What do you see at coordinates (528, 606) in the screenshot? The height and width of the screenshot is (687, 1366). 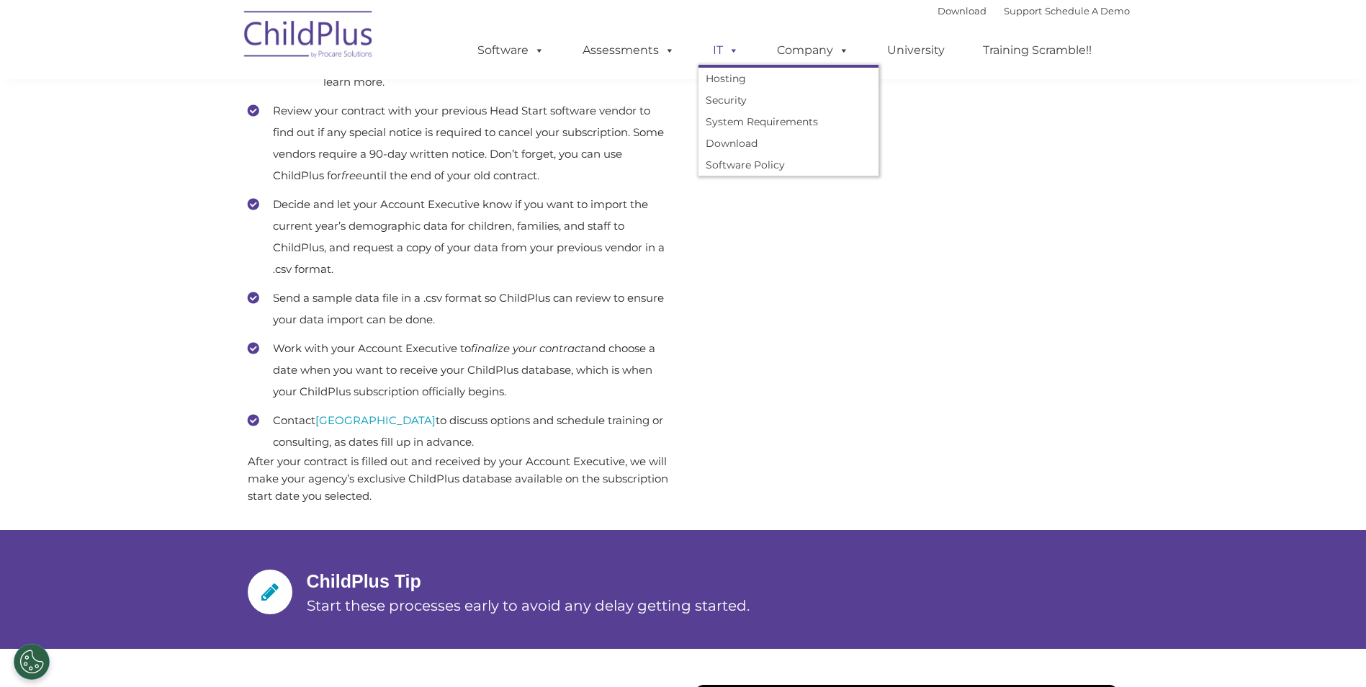 I see `span: Start these processes early to avoid any delay getting started.` at bounding box center [528, 606].